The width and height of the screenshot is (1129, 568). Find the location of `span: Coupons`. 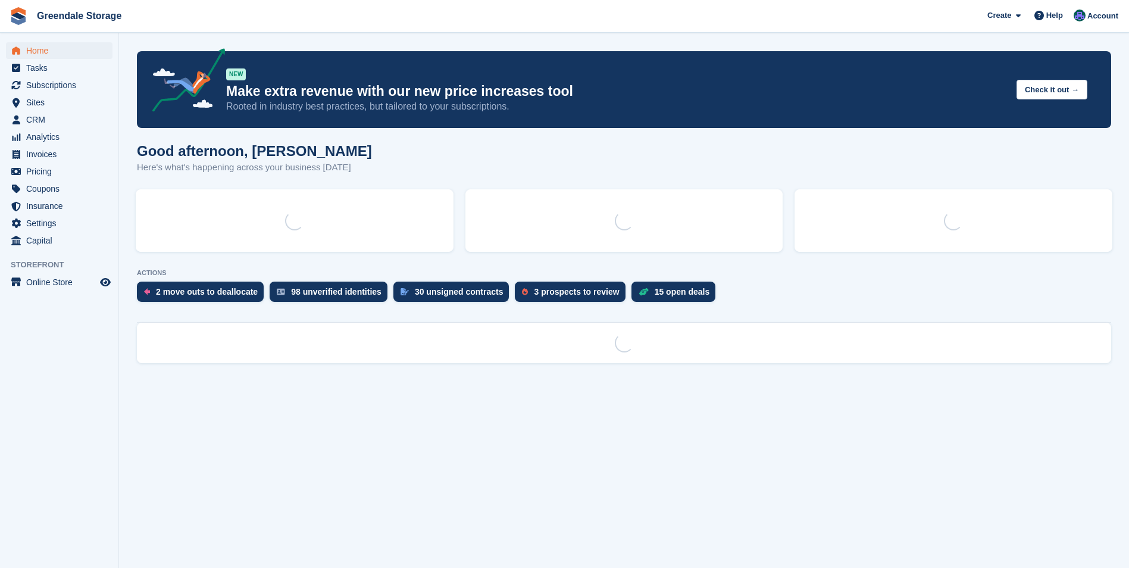

span: Coupons is located at coordinates (62, 189).